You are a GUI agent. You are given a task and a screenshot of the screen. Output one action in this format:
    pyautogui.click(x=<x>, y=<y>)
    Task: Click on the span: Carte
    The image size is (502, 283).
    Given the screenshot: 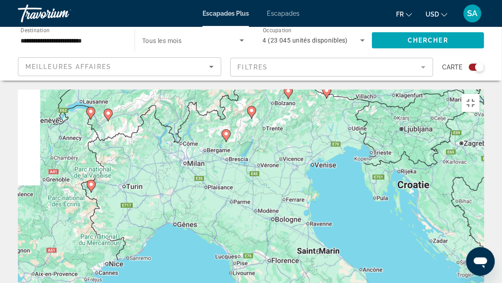 What is the action you would take?
    pyautogui.click(x=452, y=67)
    